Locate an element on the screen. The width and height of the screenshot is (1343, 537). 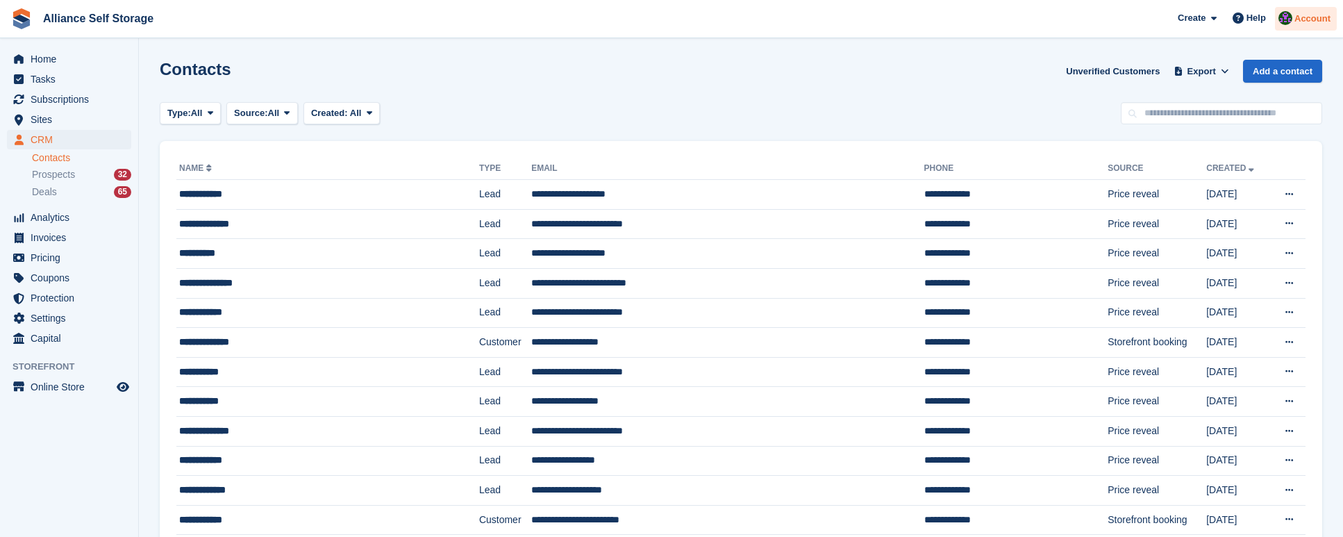
span: Coupons is located at coordinates (72, 278).